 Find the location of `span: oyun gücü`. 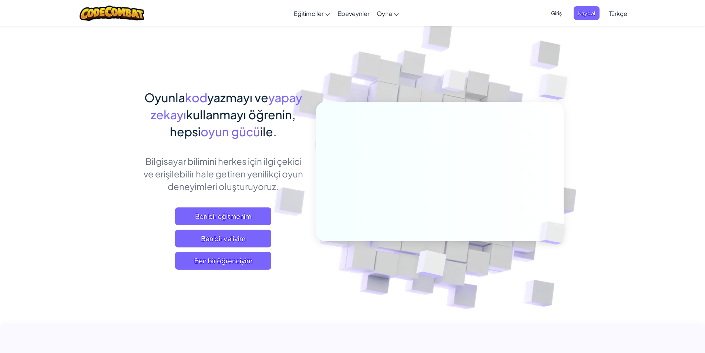

span: oyun gücü is located at coordinates (230, 131).